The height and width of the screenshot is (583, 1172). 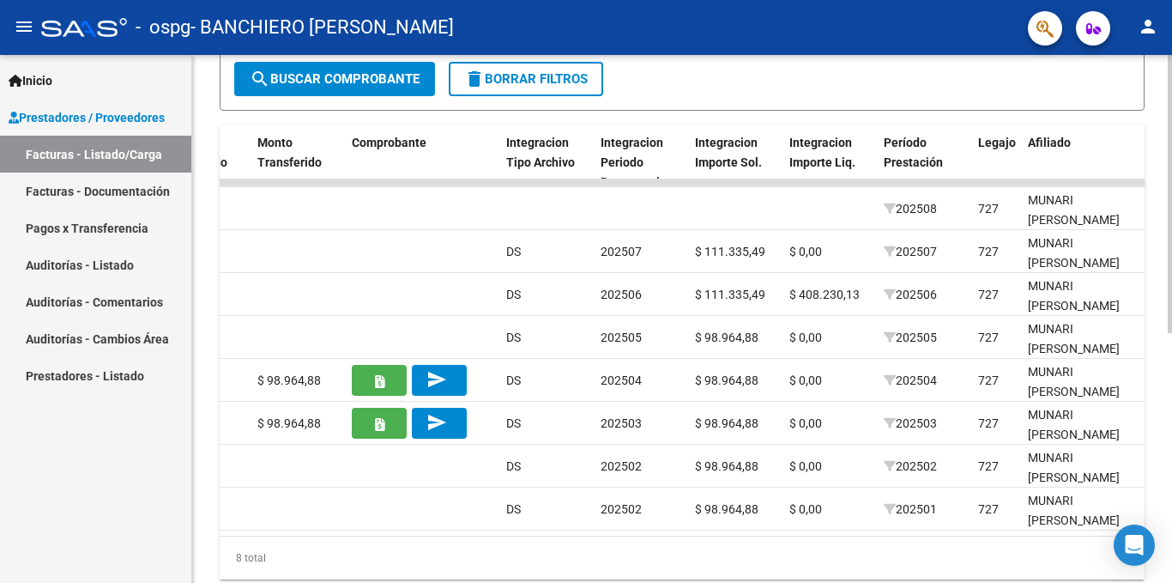 What do you see at coordinates (682, 558) in the screenshot?
I see `div: 8 total` at bounding box center [682, 558].